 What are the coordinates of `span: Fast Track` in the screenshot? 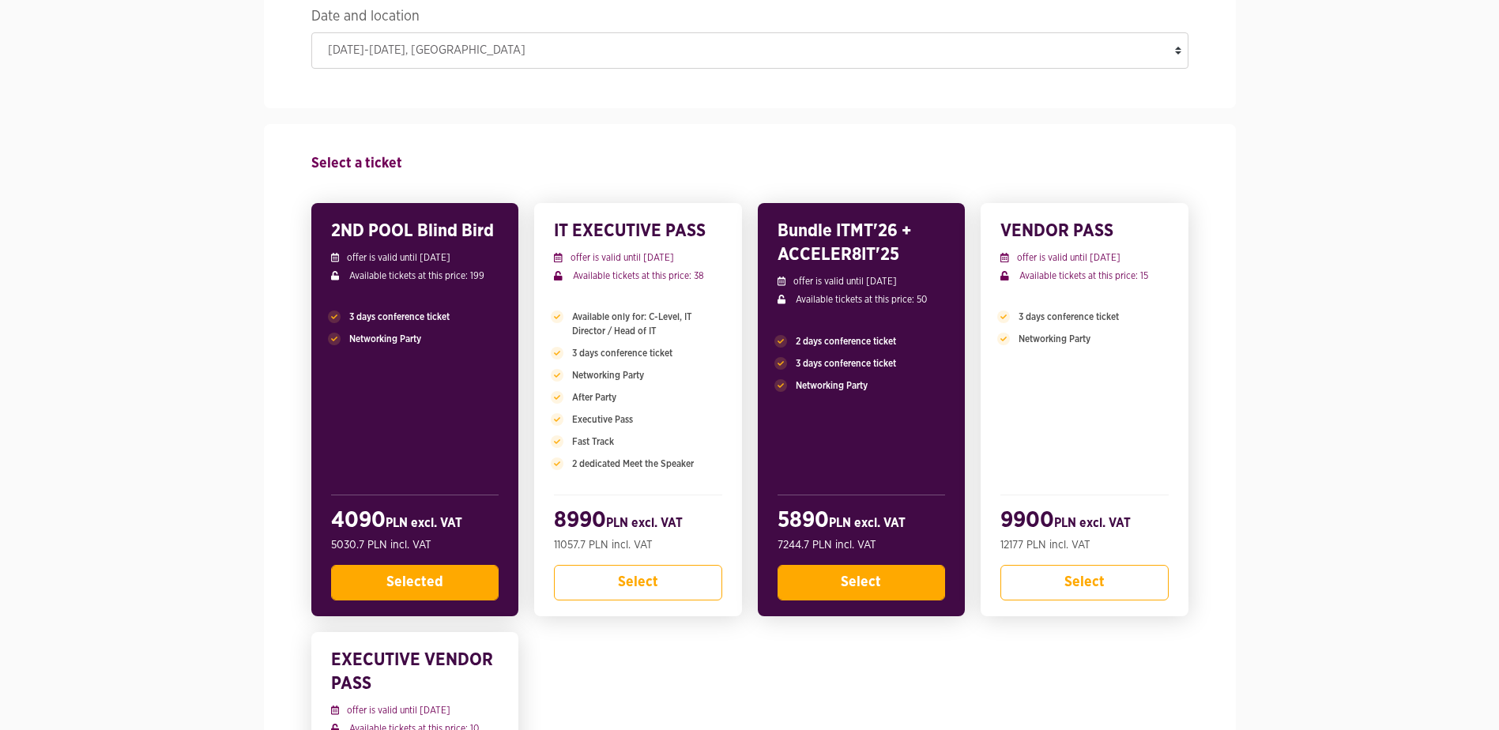 It's located at (593, 442).